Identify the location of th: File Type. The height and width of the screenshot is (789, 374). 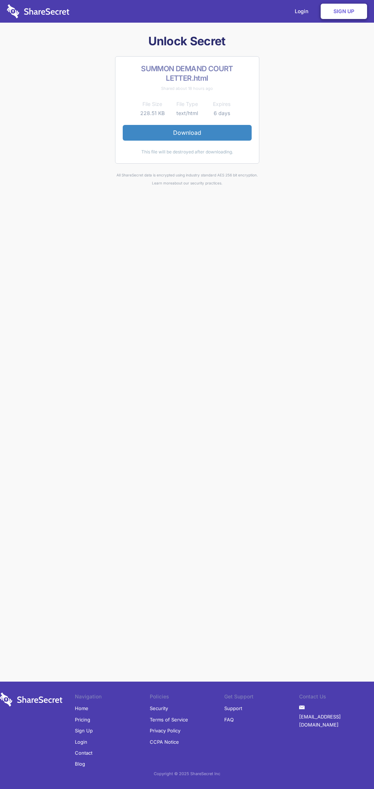
(187, 104).